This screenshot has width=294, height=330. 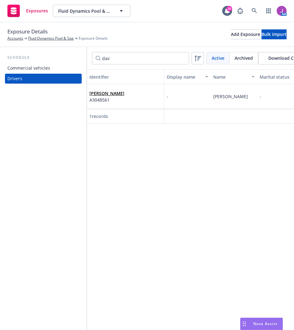 What do you see at coordinates (85, 11) in the screenshot?
I see `span: Fluid Dynamics Pool & Spa` at bounding box center [85, 11].